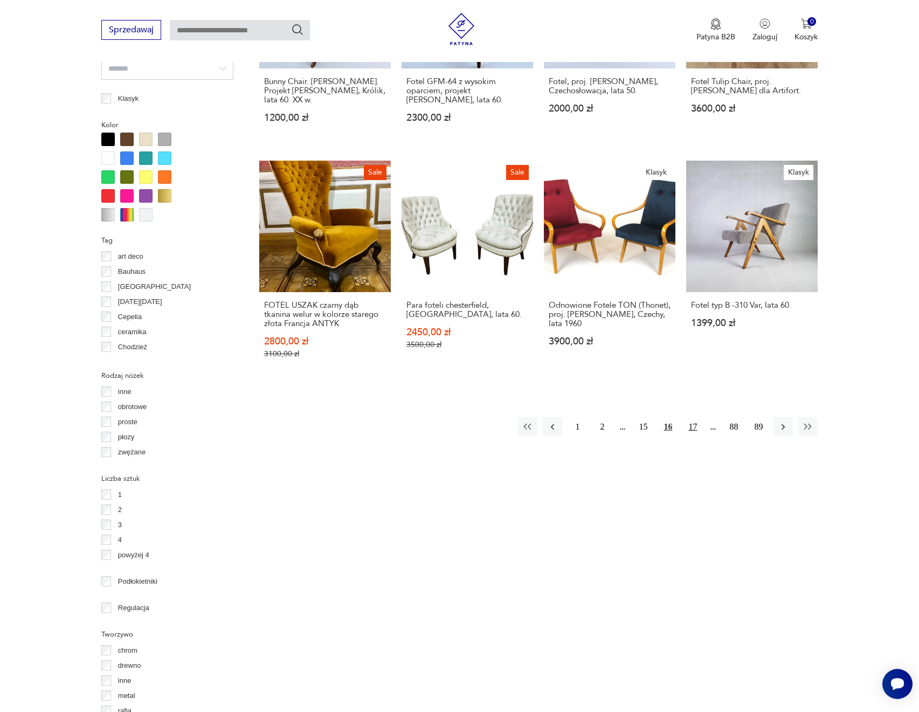 Image resolution: width=919 pixels, height=712 pixels. Describe the element at coordinates (325, 353) in the screenshot. I see `p: 3100,00 zł` at that location.